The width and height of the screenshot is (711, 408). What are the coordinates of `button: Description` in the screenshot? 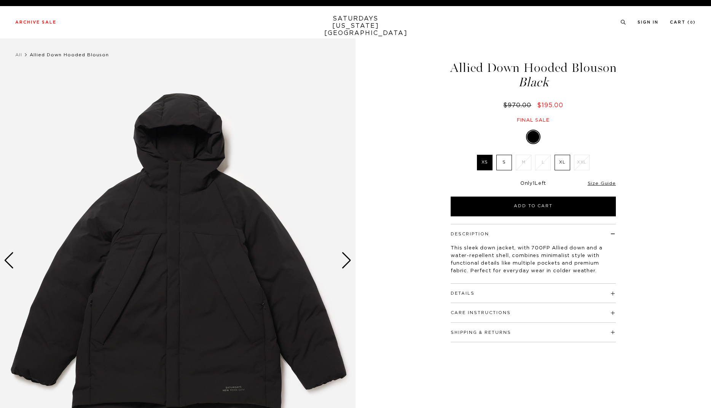 It's located at (470, 234).